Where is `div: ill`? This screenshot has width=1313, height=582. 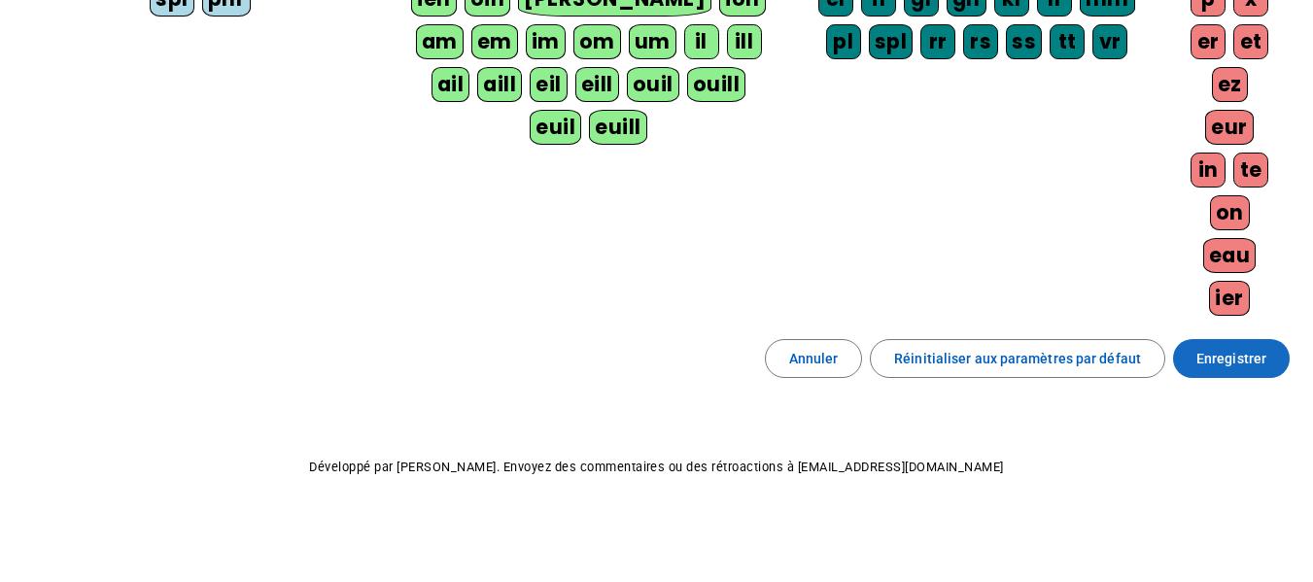
div: ill is located at coordinates (745, 42).